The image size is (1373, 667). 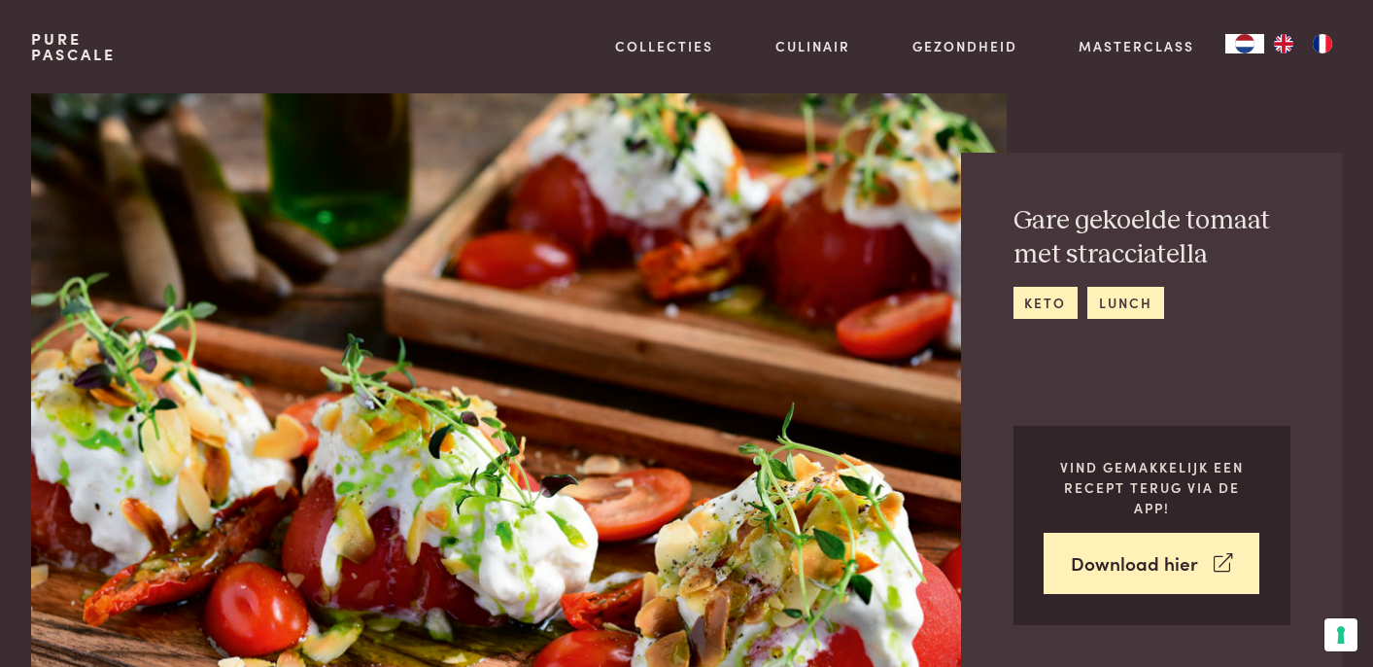 I want to click on a: FR, so click(x=1323, y=44).